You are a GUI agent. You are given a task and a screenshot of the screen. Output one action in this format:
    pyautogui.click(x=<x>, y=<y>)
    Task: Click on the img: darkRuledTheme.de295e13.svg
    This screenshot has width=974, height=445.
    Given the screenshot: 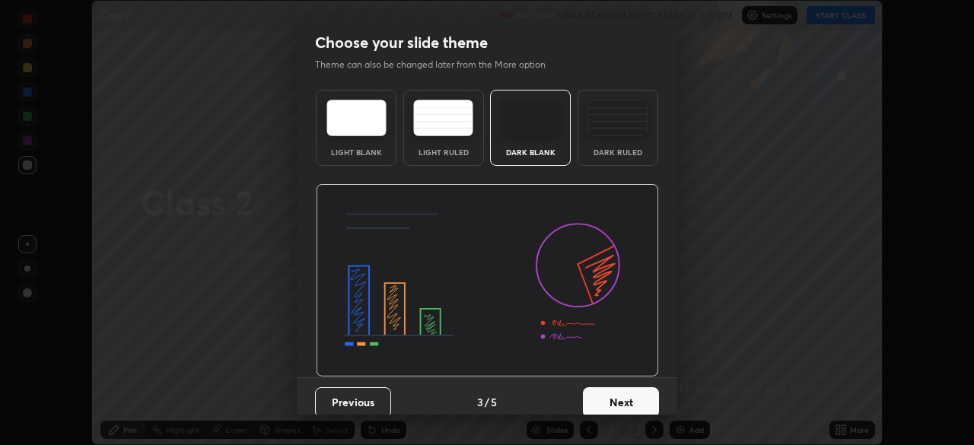 What is the action you would take?
    pyautogui.click(x=617, y=118)
    